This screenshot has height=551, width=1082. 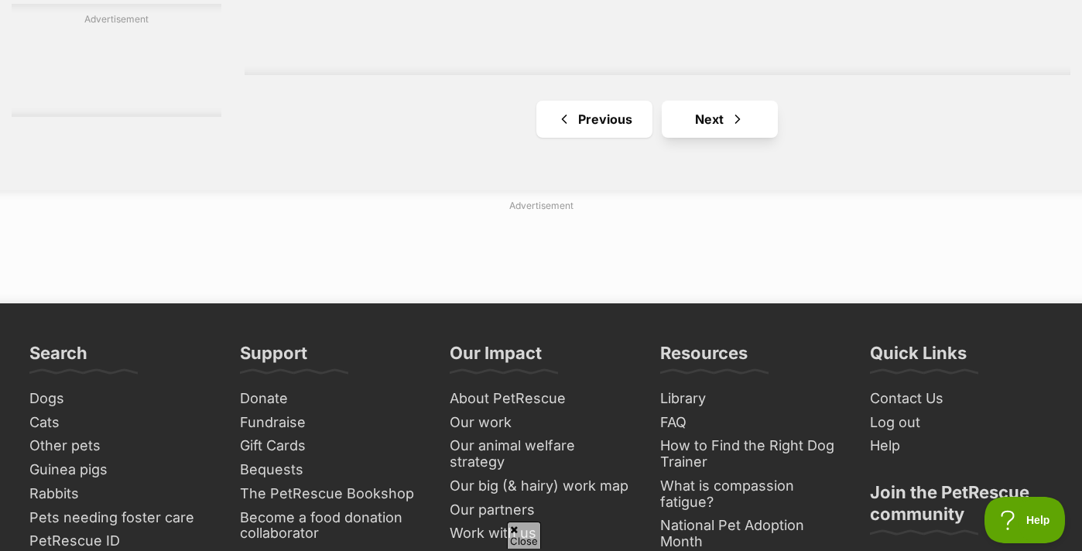 What do you see at coordinates (273, 358) in the screenshot?
I see `h3: Support` at bounding box center [273, 358].